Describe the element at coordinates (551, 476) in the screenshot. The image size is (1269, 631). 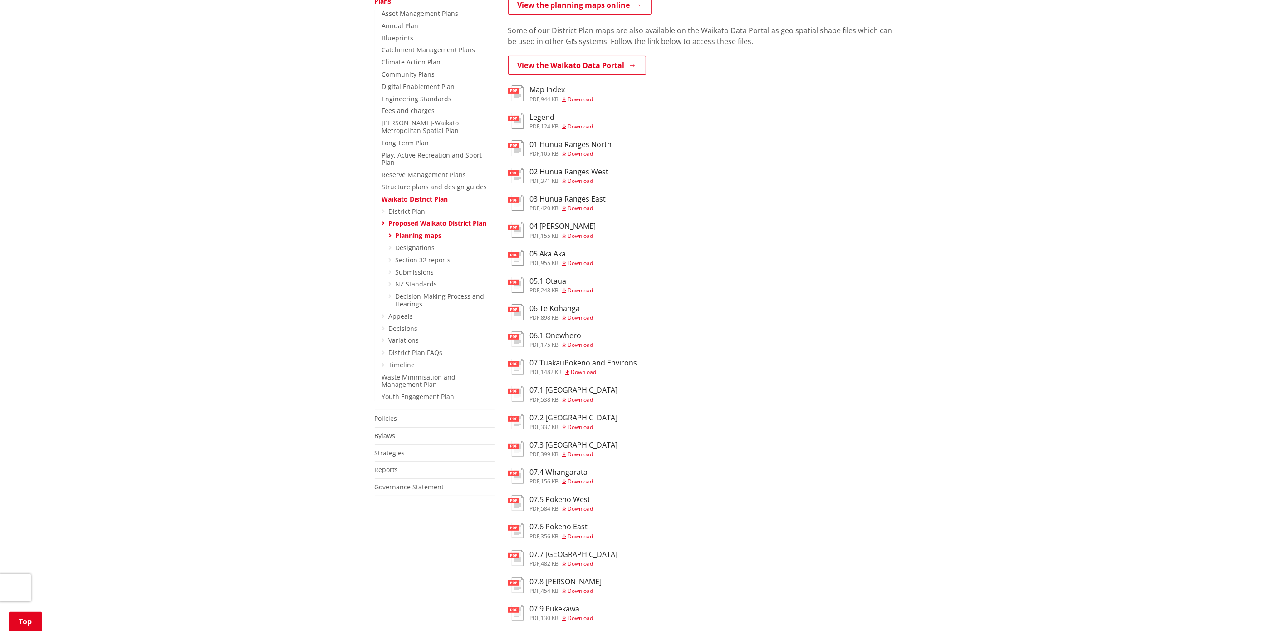
I see `a: 07.4 Whangarata pdf,156 KB Download` at that location.